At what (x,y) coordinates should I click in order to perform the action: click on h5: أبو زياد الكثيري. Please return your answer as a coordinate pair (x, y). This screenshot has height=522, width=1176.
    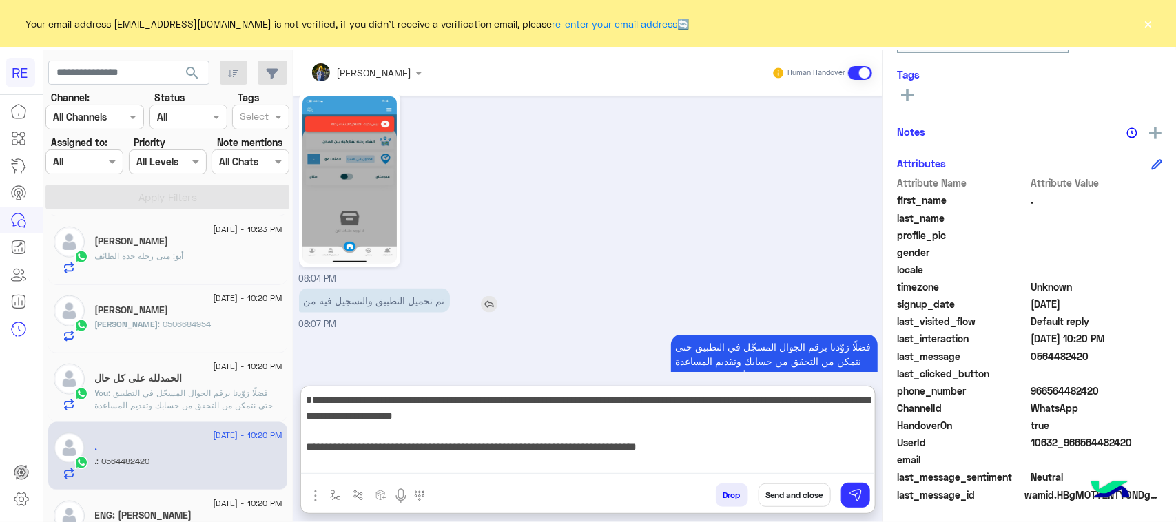
    Looking at the image, I should click on (132, 241).